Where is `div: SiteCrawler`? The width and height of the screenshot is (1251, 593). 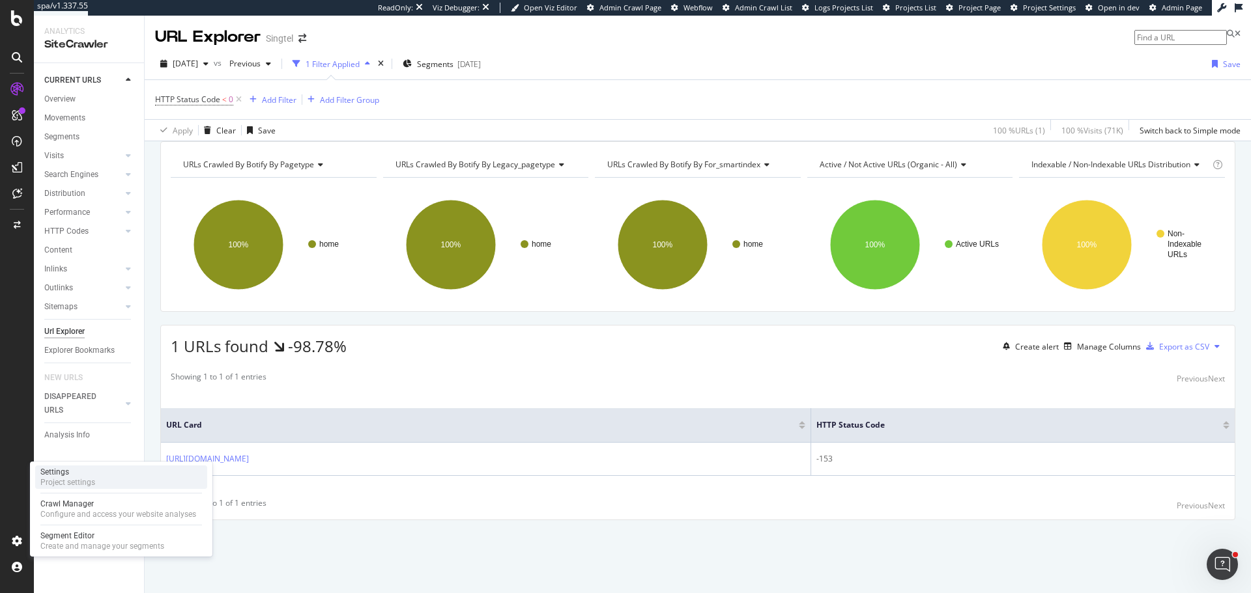
div: SiteCrawler is located at coordinates (89, 44).